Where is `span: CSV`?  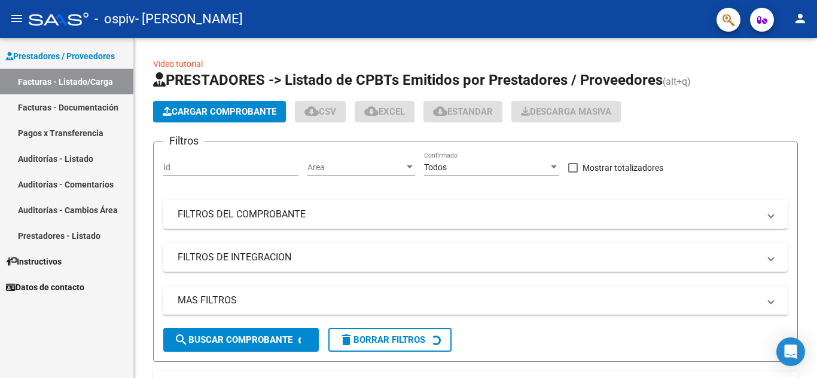
span: CSV is located at coordinates (320, 112).